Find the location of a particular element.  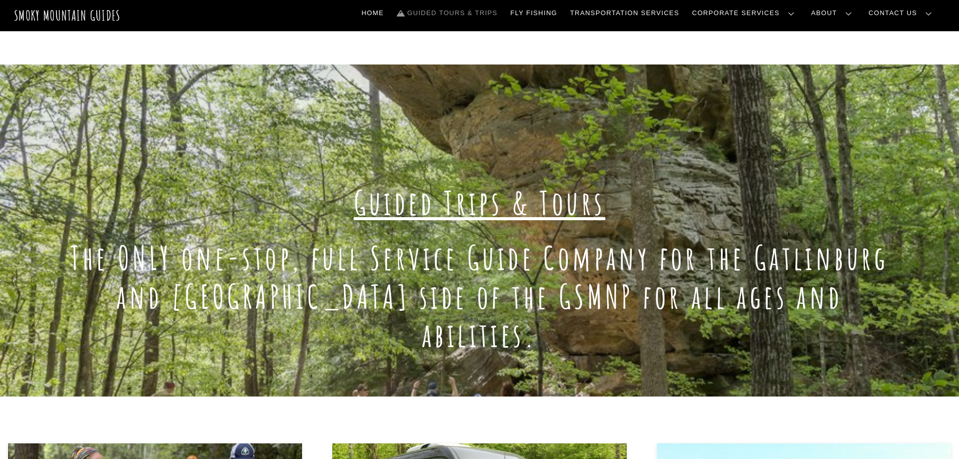

a: Corporate Services is located at coordinates (745, 13).